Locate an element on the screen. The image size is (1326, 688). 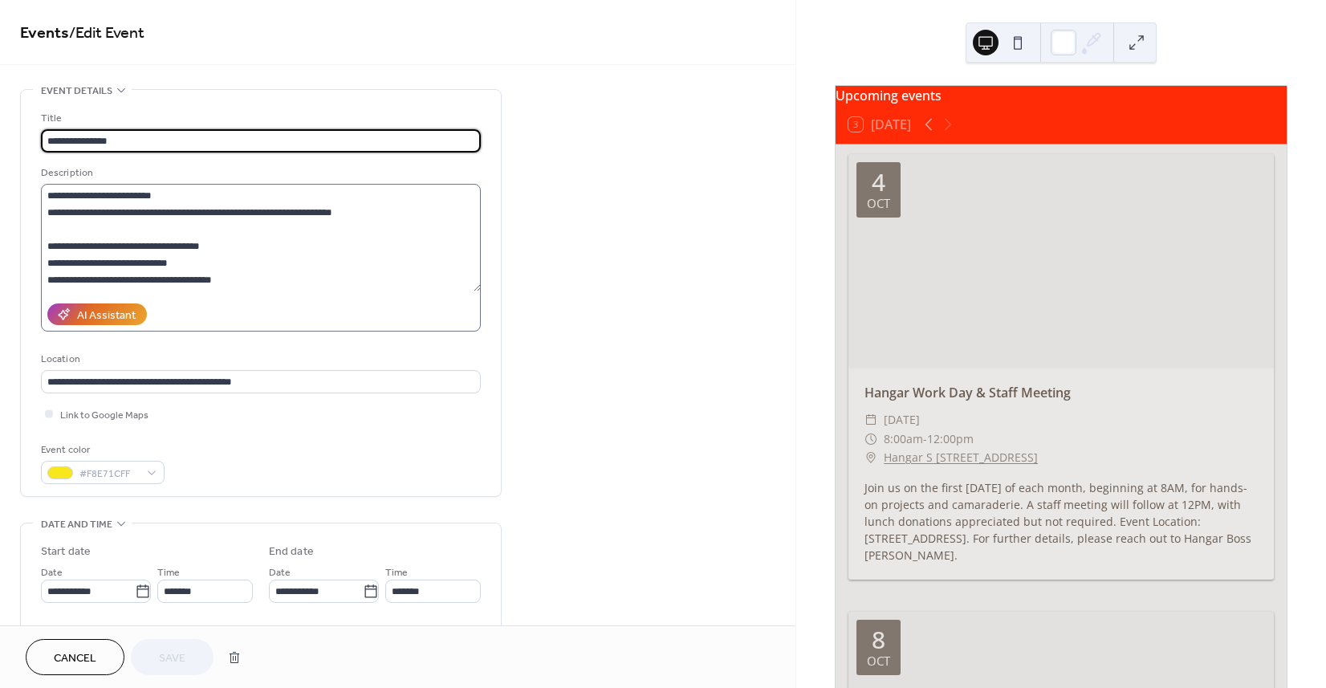
div: Upcoming events is located at coordinates (1061, 96).